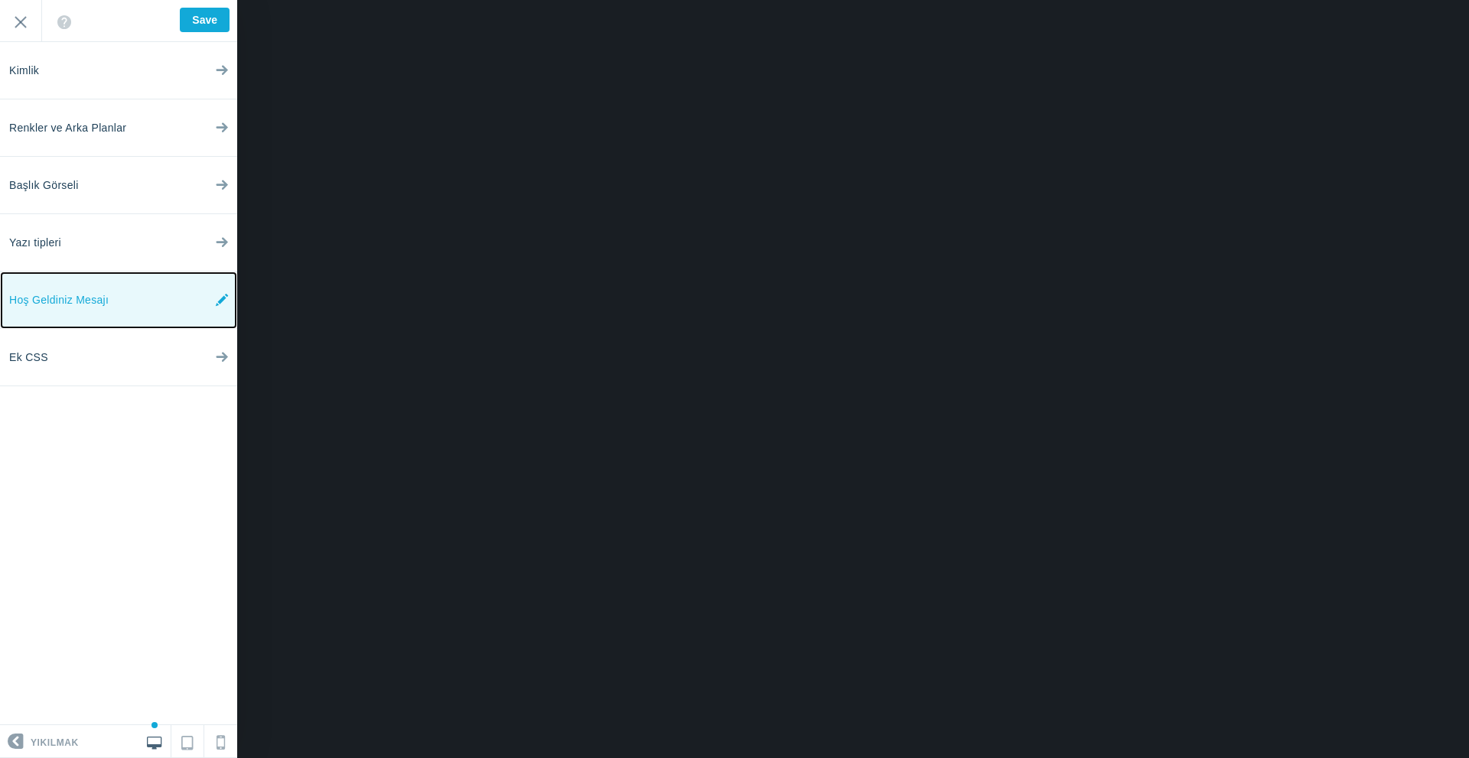  Describe the element at coordinates (59, 300) in the screenshot. I see `font: Hoş Geldiniz Mesajı` at that location.